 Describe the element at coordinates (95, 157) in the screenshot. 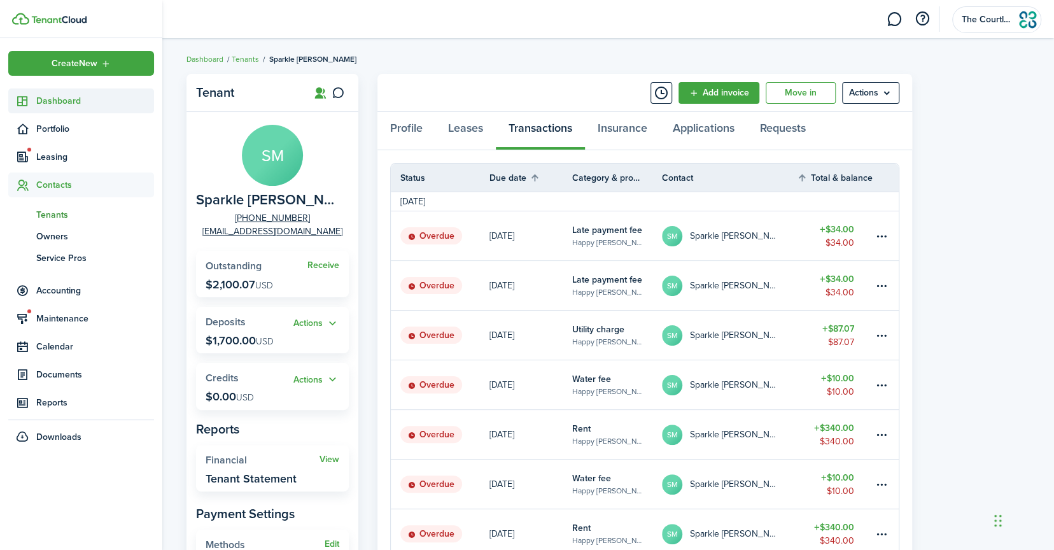

I see `span: Leasing` at that location.